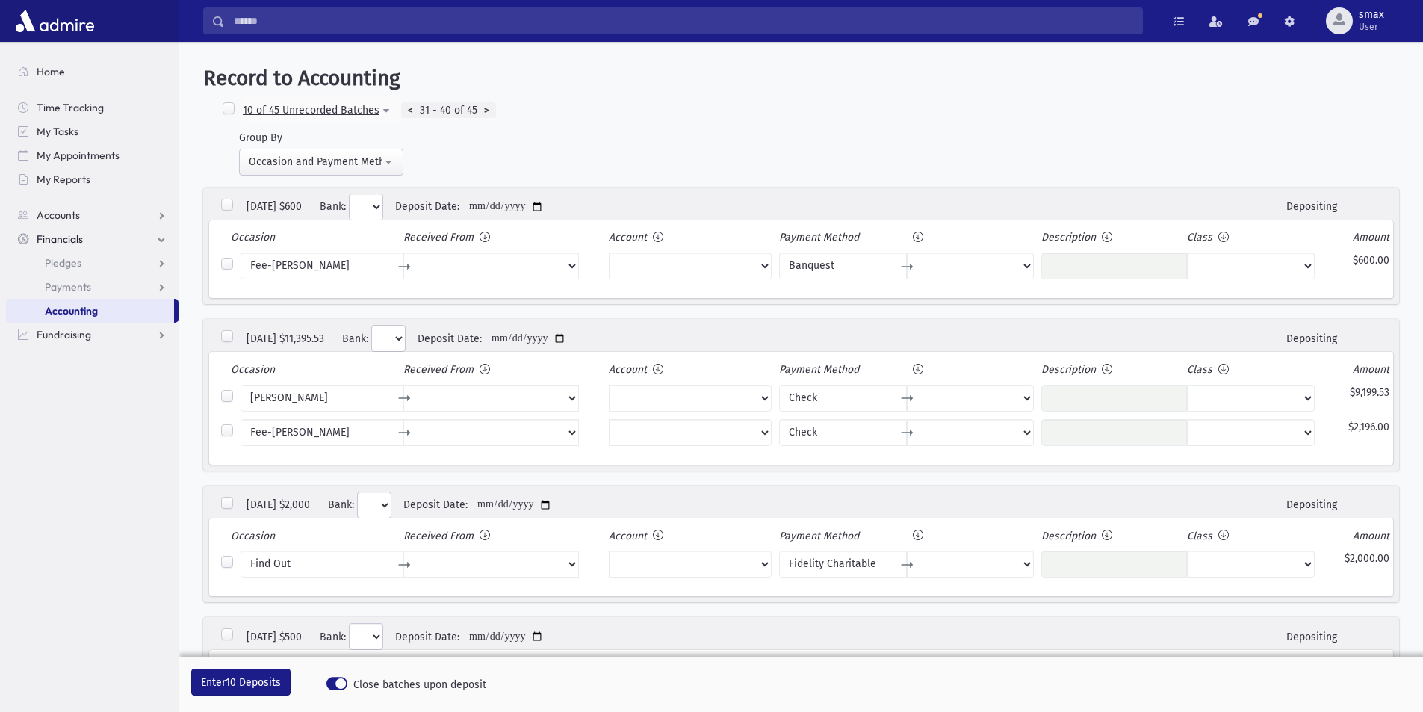 This screenshot has width=1423, height=712. What do you see at coordinates (51, 72) in the screenshot?
I see `span: Home` at bounding box center [51, 72].